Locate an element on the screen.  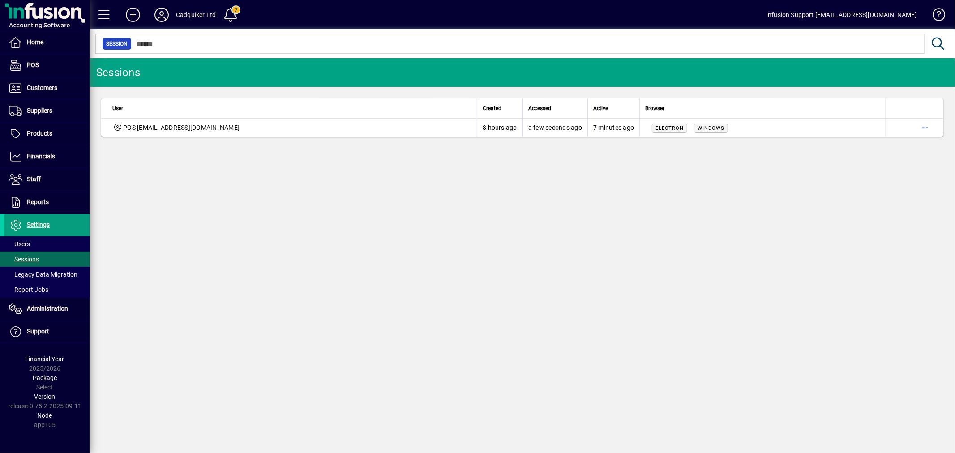
div: Sessions is located at coordinates (118, 73).